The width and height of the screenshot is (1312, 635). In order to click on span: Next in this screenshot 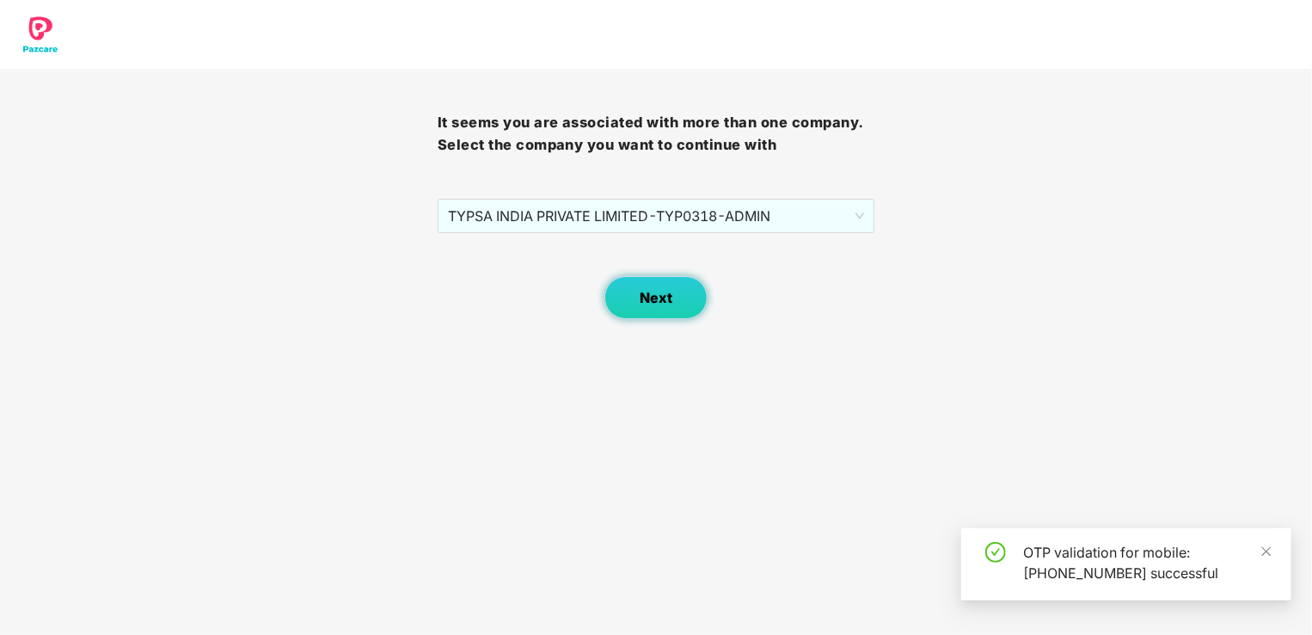, I will do `click(656, 297)`.